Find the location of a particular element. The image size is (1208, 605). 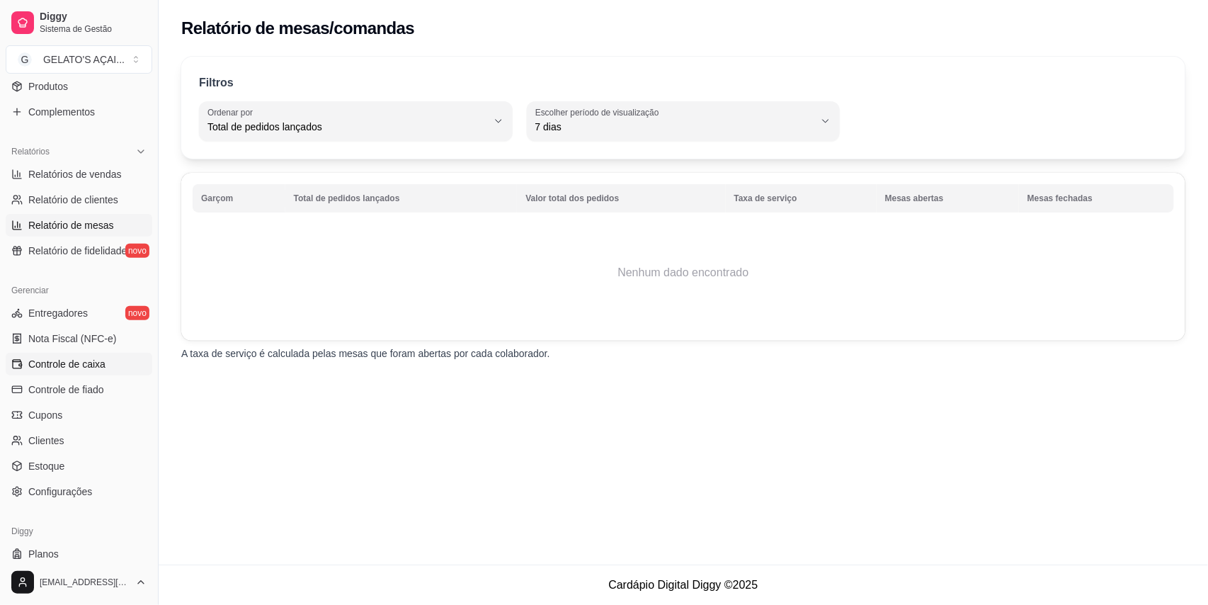

a: Controle de caixa is located at coordinates (79, 364).